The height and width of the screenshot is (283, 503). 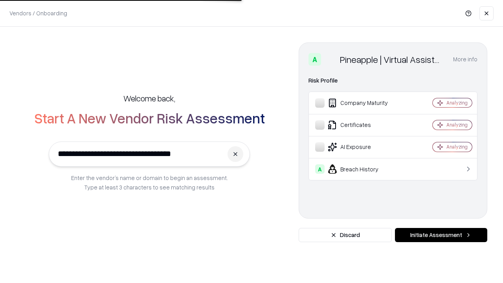 What do you see at coordinates (149, 98) in the screenshot?
I see `h5: Welcome back,` at bounding box center [149, 98].